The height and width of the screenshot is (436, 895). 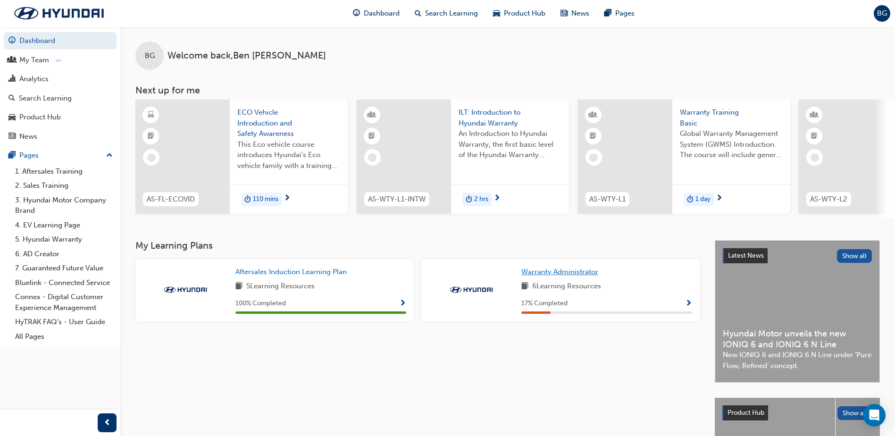 What do you see at coordinates (64, 239) in the screenshot?
I see `a: 5. Hyundai Warranty` at bounding box center [64, 239].